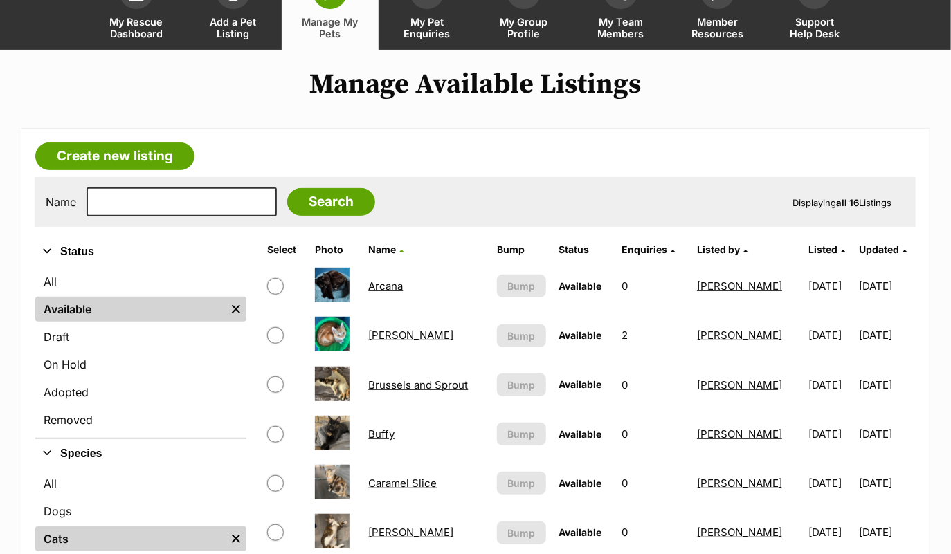  What do you see at coordinates (841, 203) in the screenshot?
I see `span: Displaying Listings` at bounding box center [841, 203].